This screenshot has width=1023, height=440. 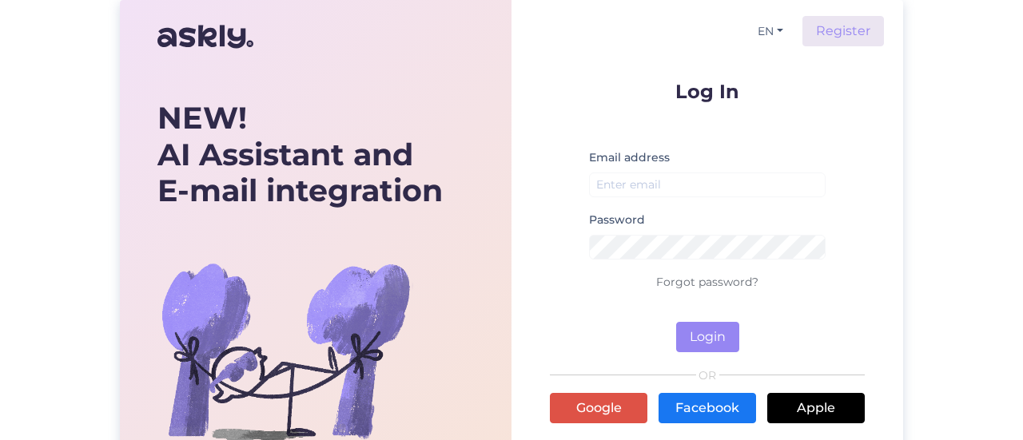 I want to click on a: Google, so click(x=599, y=408).